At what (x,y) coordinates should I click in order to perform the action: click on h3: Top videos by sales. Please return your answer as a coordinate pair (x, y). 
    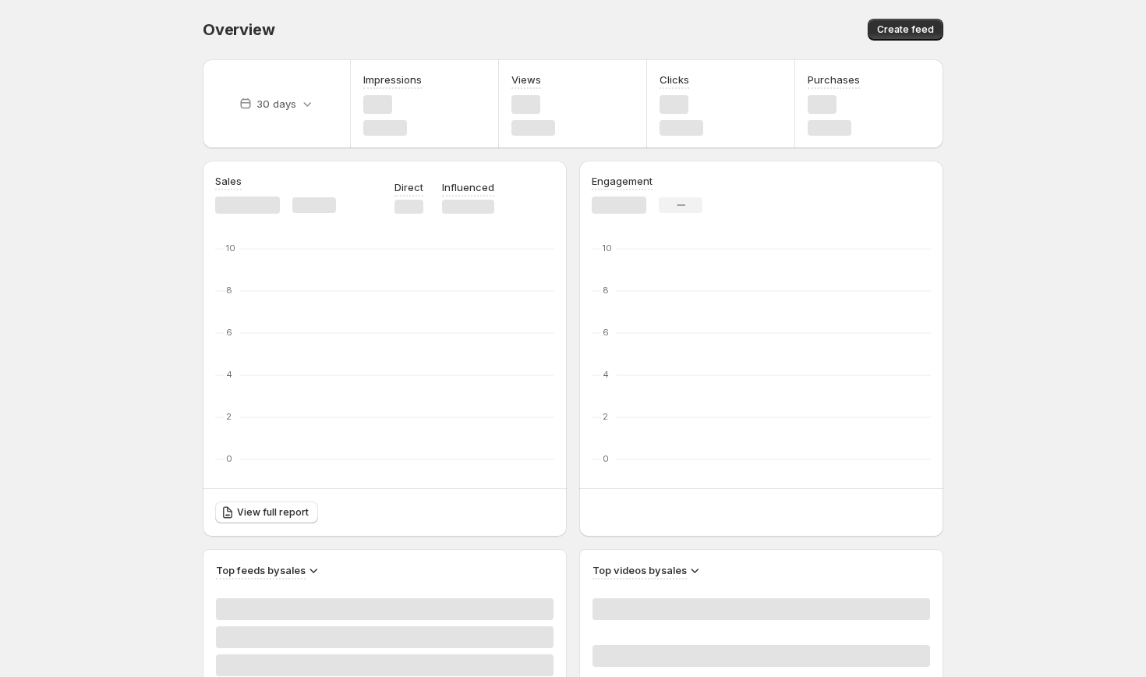
    Looking at the image, I should click on (639, 570).